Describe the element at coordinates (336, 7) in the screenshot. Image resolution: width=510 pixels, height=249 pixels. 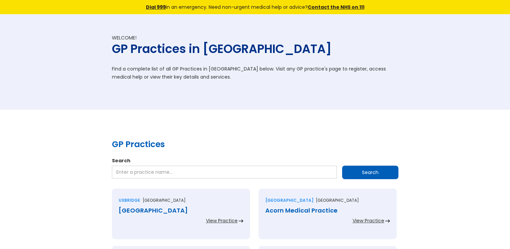
I see `strong: Contact the NHS on 111` at that location.